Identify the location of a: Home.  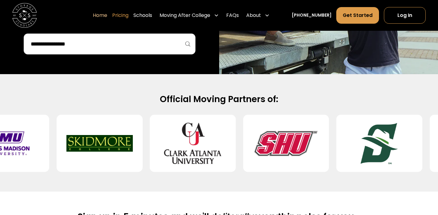
(100, 15).